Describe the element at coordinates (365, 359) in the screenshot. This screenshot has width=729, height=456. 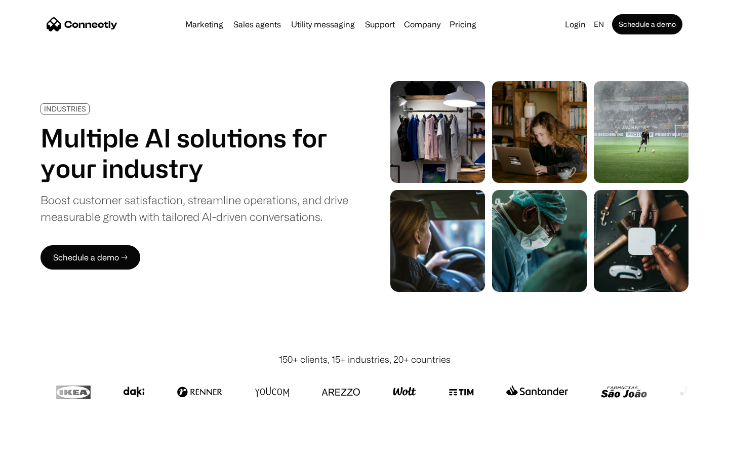
I see `div: 150+ clients, 15+ industries, 20+ countries` at that location.